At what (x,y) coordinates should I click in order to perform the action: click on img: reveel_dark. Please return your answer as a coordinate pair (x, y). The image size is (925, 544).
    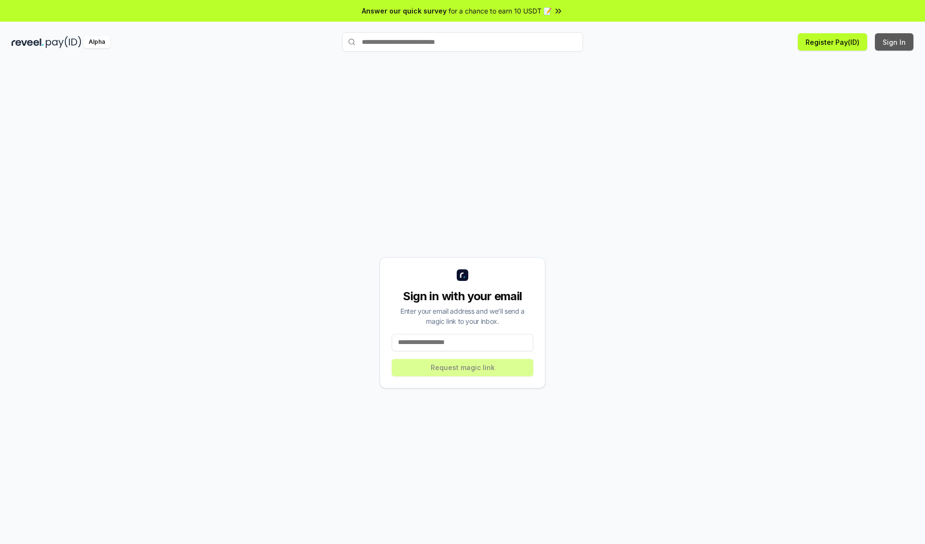
    Looking at the image, I should click on (27, 42).